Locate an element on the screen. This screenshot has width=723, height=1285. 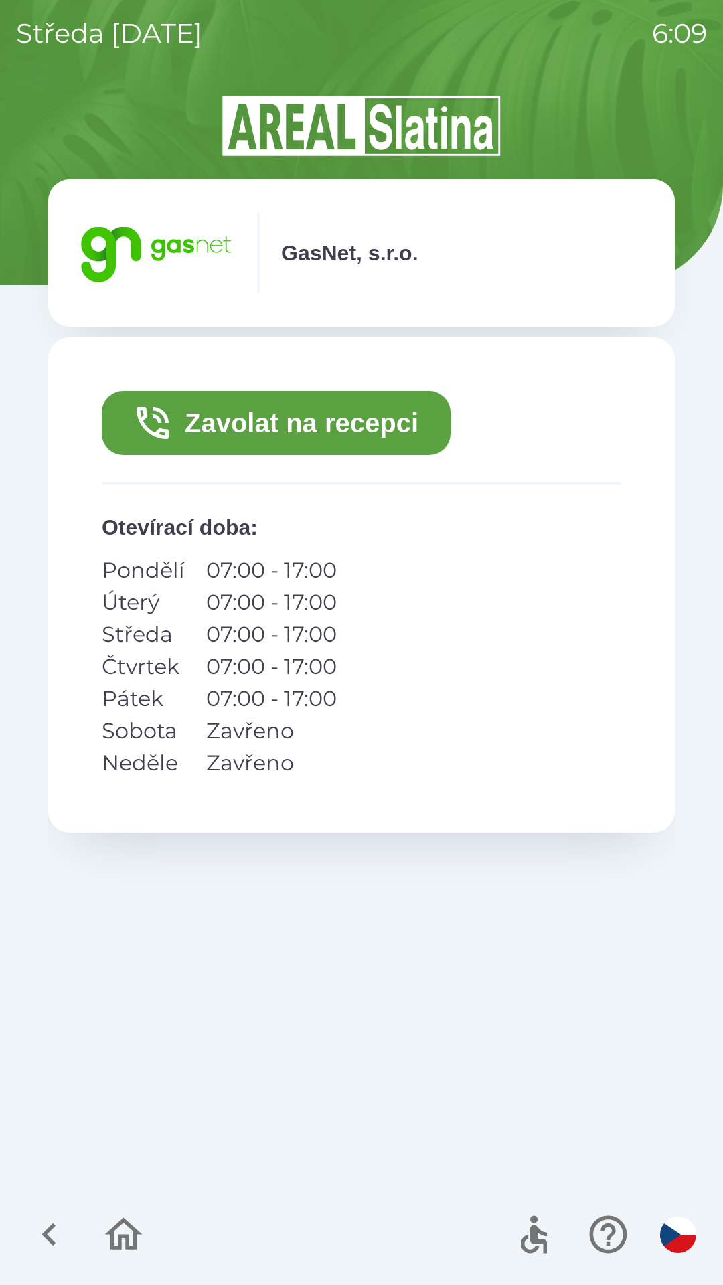
img: 95bd5263-4d84-4234-8c68-46e365c669f1.png is located at coordinates (155, 253).